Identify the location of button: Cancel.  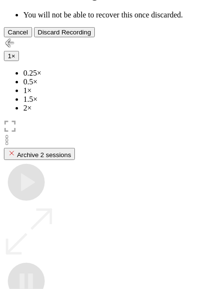
(18, 32).